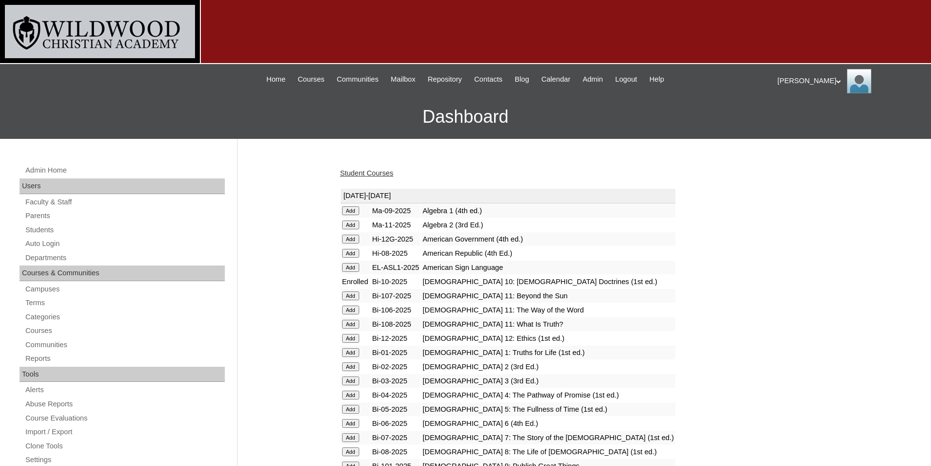 The image size is (931, 466). Describe the element at coordinates (276, 79) in the screenshot. I see `a: Home` at that location.